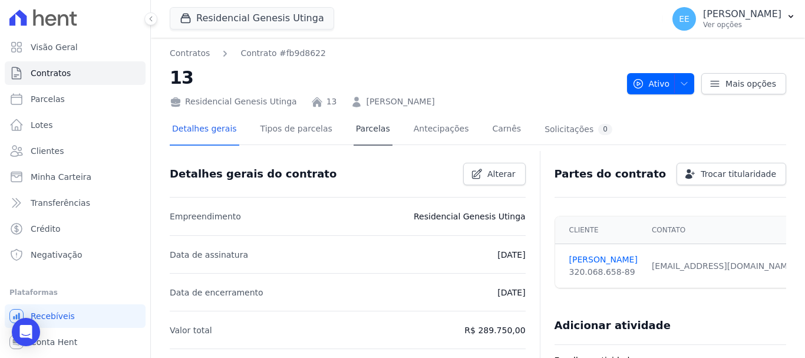 This screenshot has height=358, width=805. Describe the element at coordinates (731, 174) in the screenshot. I see `a: Trocar titularidade` at that location.